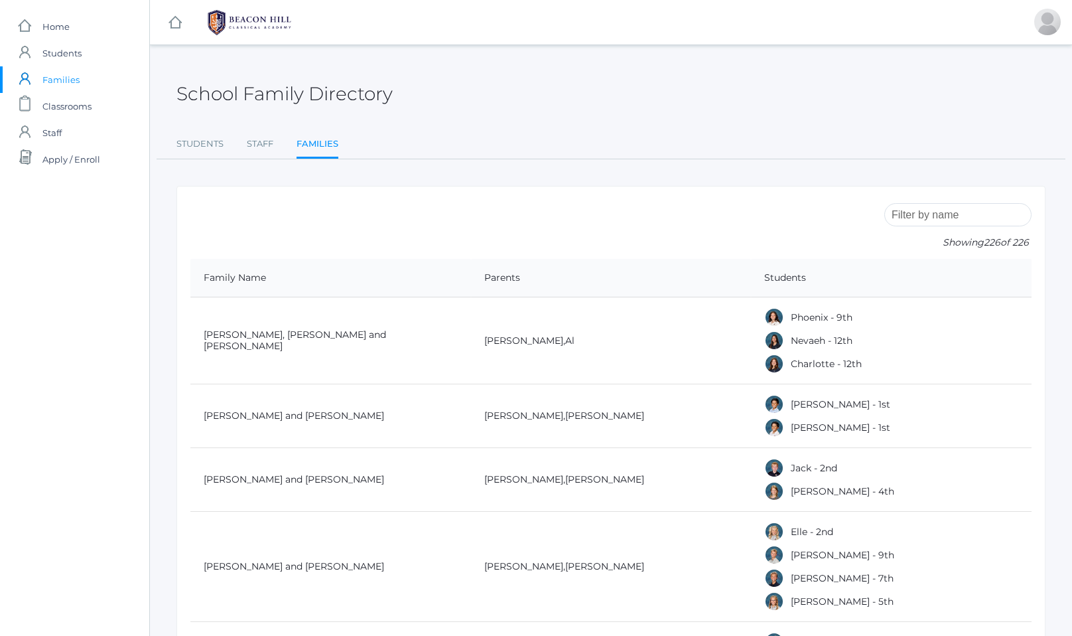  What do you see at coordinates (1048, 22) in the screenshot?
I see `div: Peter Dishchekenian` at bounding box center [1048, 22].